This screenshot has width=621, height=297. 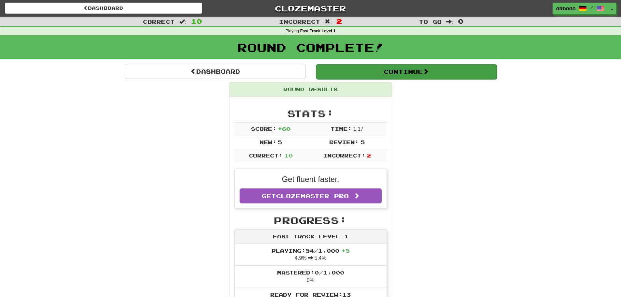 I want to click on h2: Progress:, so click(x=311, y=220).